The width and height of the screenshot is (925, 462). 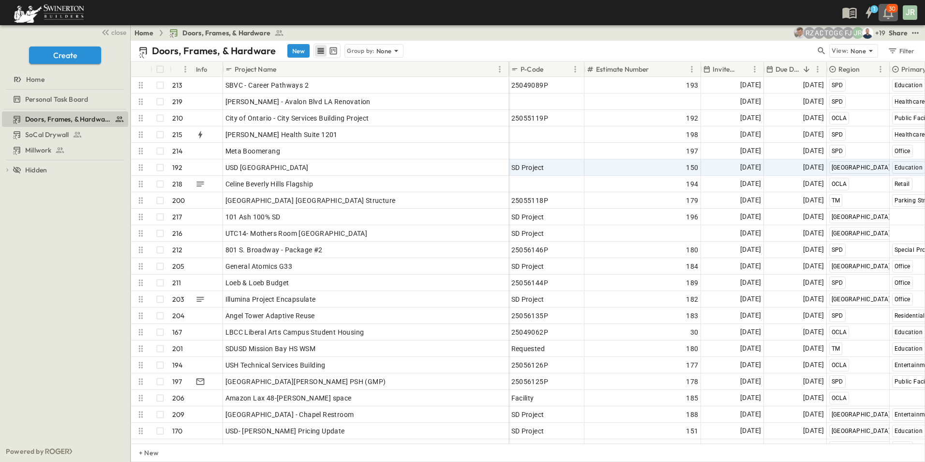 I want to click on p: Project Name, so click(x=255, y=69).